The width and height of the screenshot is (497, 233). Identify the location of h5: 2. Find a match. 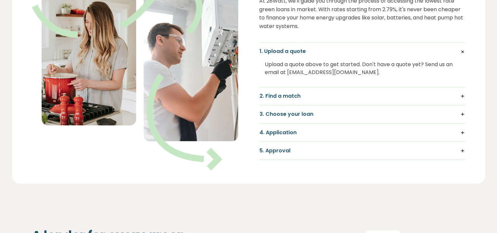
(362, 96).